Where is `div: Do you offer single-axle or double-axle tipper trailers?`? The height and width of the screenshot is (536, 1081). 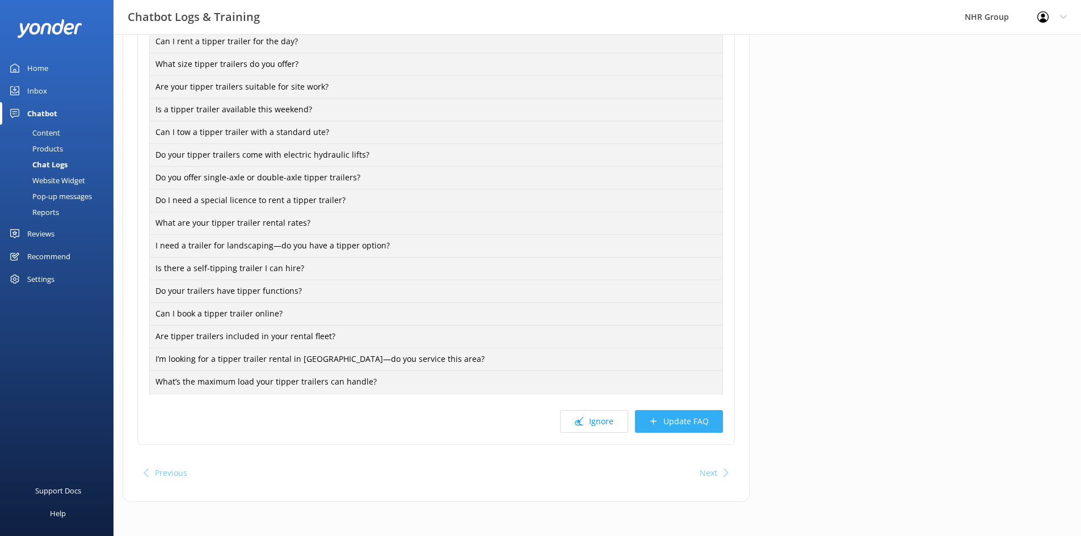 div: Do you offer single-axle or double-axle tipper trailers? is located at coordinates (436, 178).